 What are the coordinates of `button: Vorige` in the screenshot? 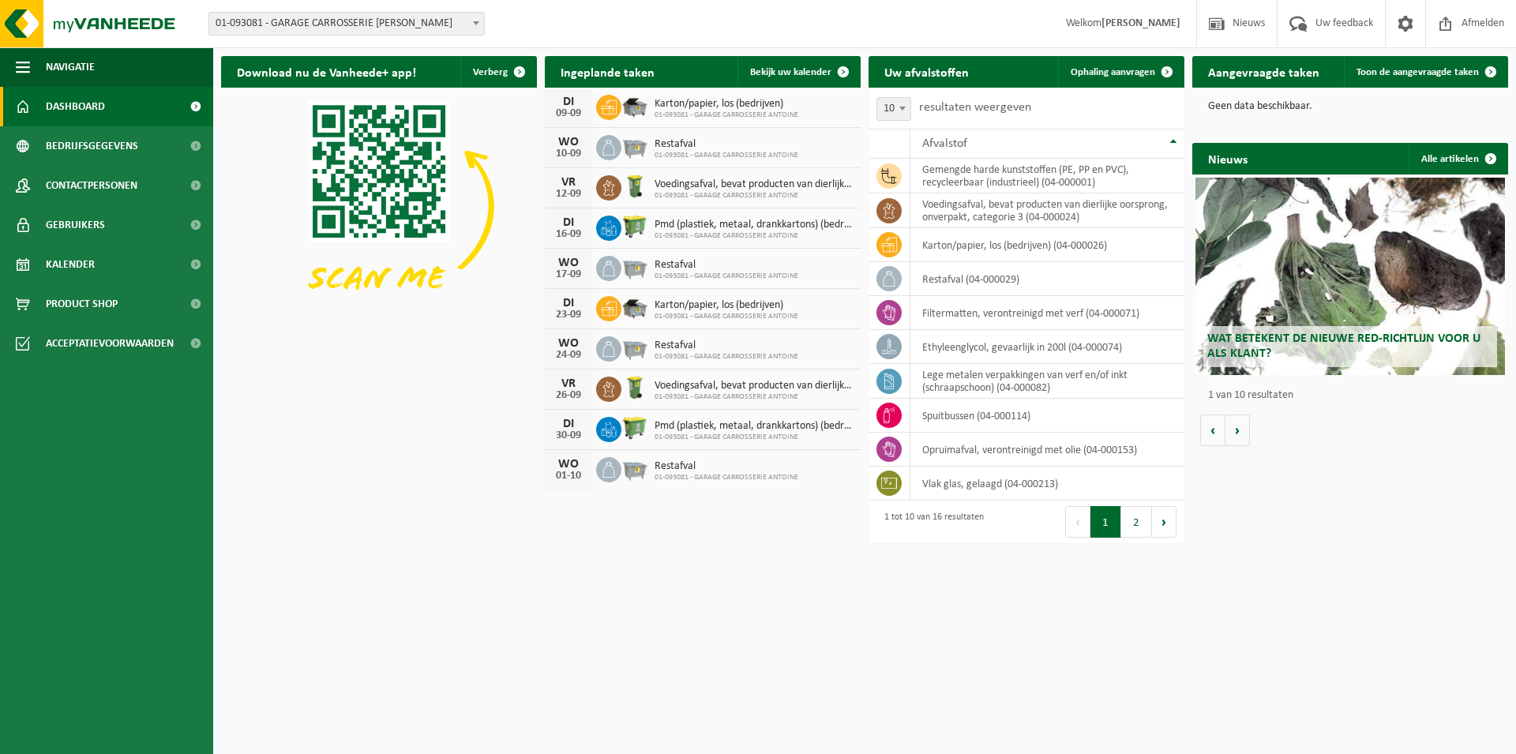 It's located at (1213, 430).